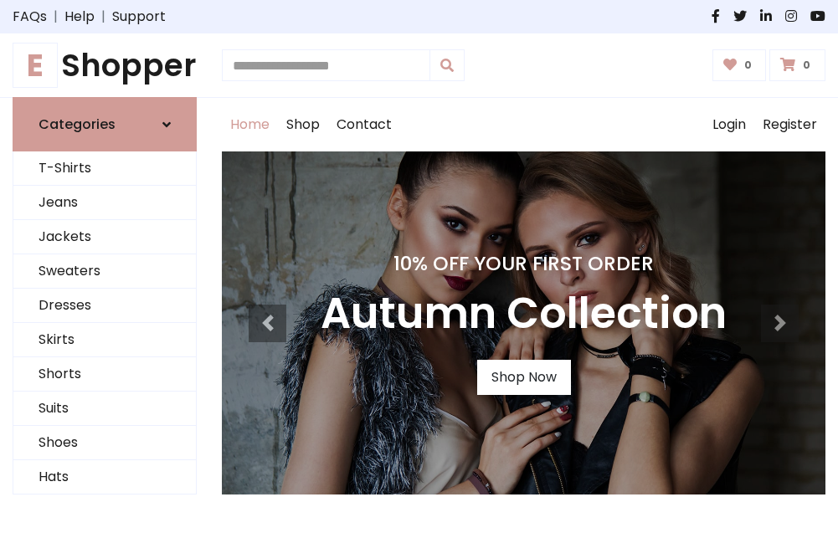 The width and height of the screenshot is (838, 538). What do you see at coordinates (105, 168) in the screenshot?
I see `a: T-Shirts` at bounding box center [105, 168].